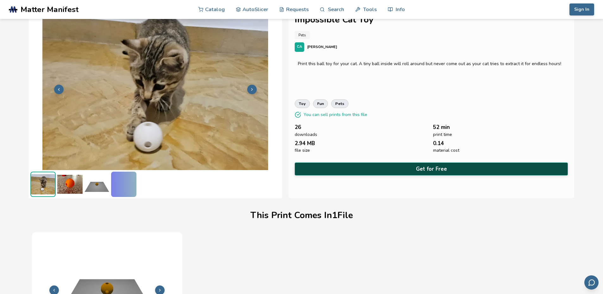 Image resolution: width=603 pixels, height=294 pixels. Describe the element at coordinates (431, 169) in the screenshot. I see `button: Get for Free` at that location.